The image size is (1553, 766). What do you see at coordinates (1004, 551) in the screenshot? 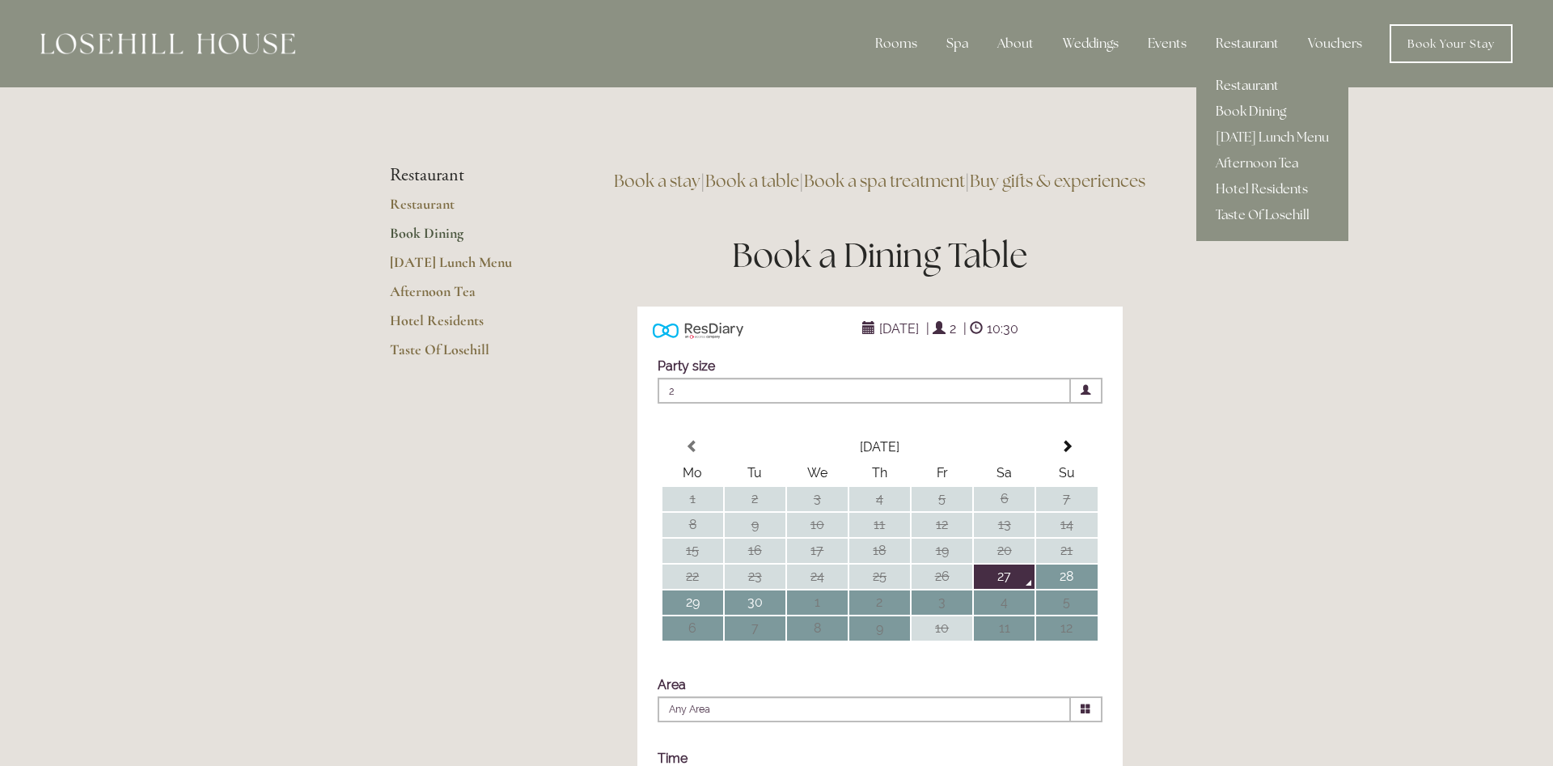
I see `td: 20` at bounding box center [1004, 551].